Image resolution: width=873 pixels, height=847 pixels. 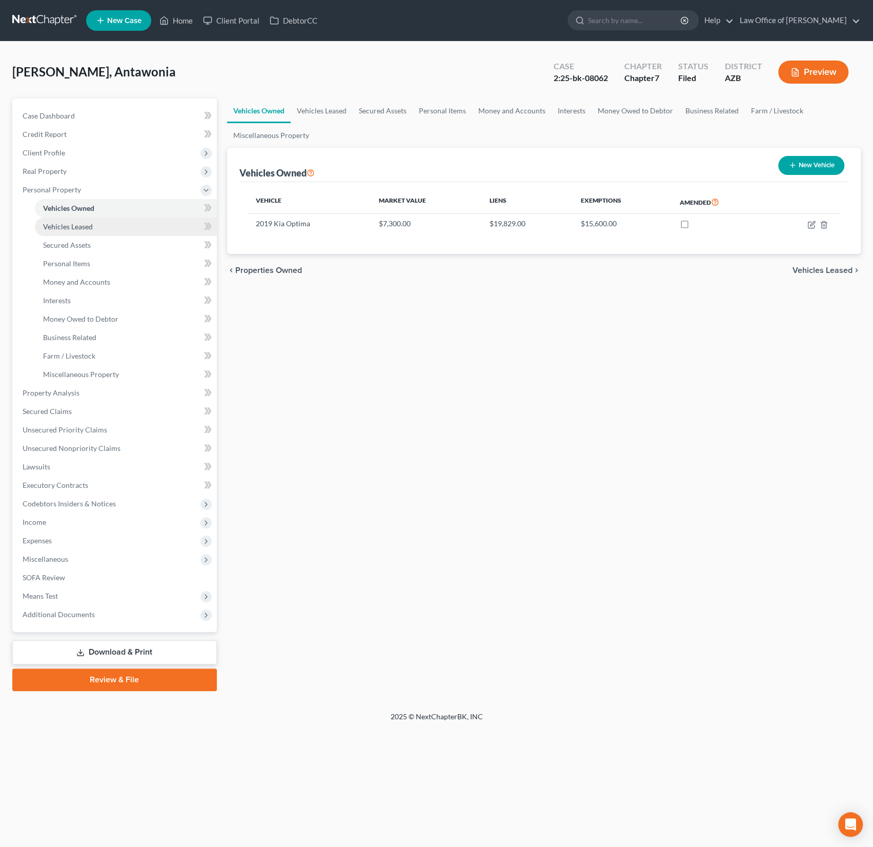 I want to click on a: Credit Report, so click(x=115, y=134).